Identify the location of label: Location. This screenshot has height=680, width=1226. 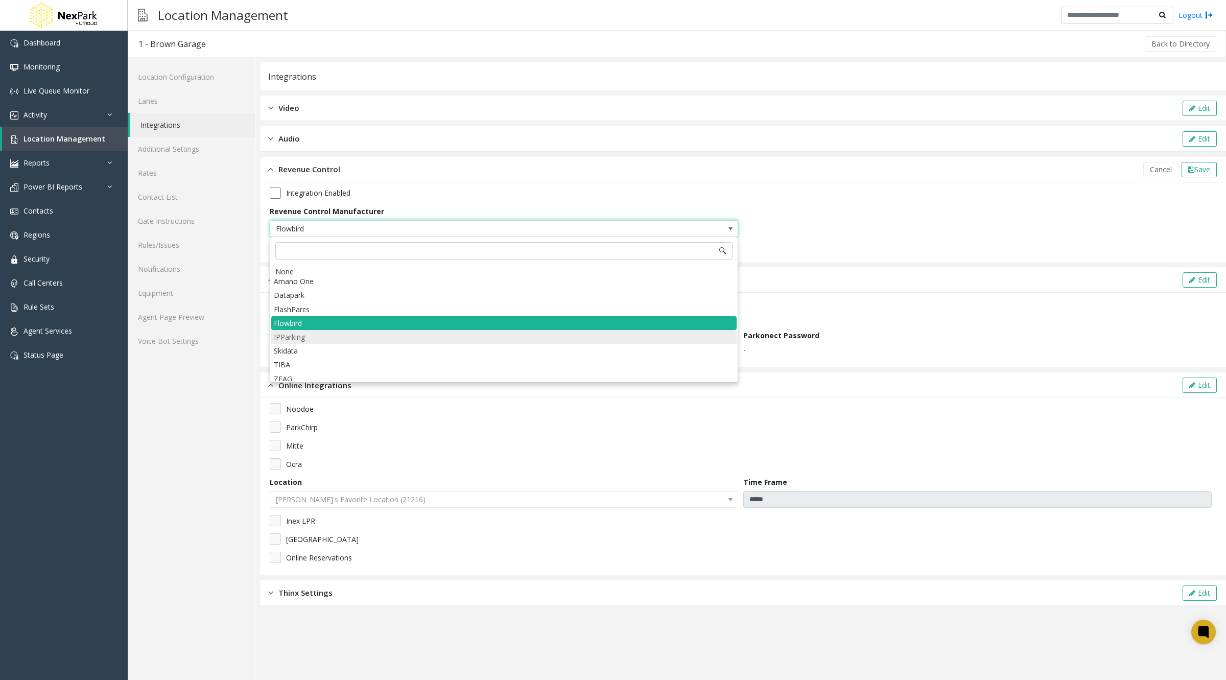
(286, 482).